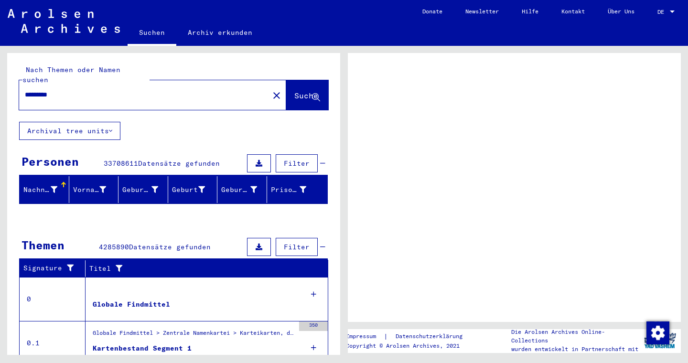 Image resolution: width=688 pixels, height=363 pixels. What do you see at coordinates (276, 95) in the screenshot?
I see `button: Clear` at bounding box center [276, 95].